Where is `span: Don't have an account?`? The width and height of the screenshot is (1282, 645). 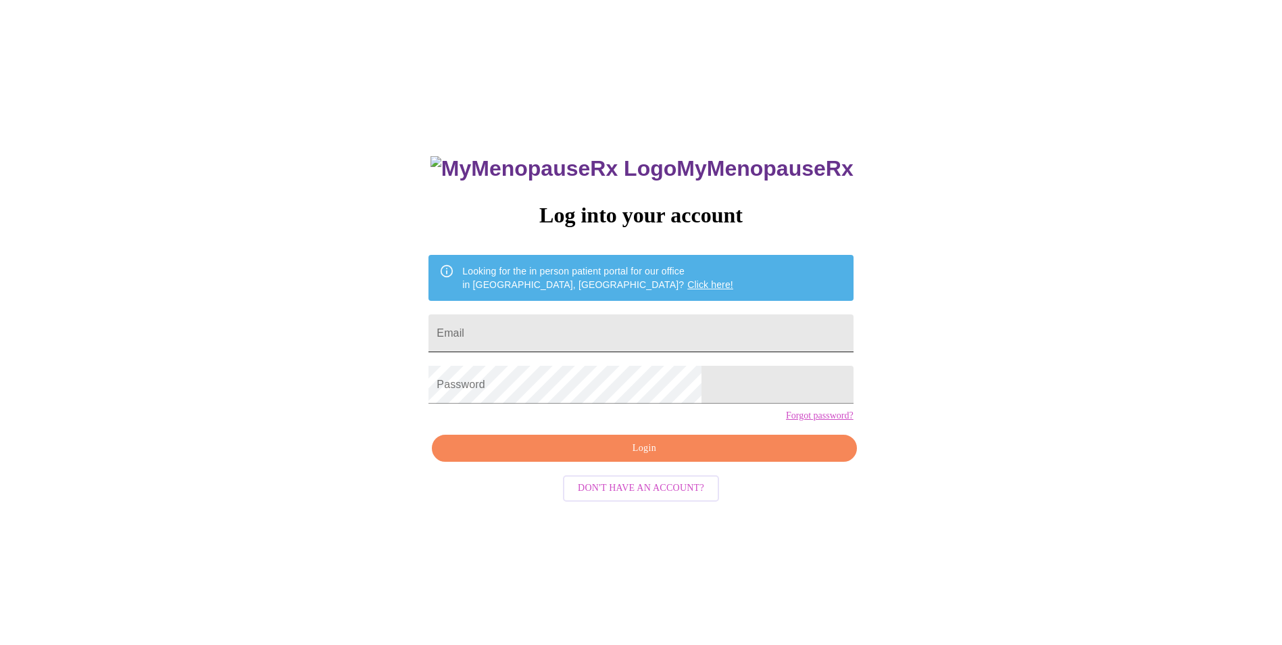
span: Don't have an account? is located at coordinates (641, 488).